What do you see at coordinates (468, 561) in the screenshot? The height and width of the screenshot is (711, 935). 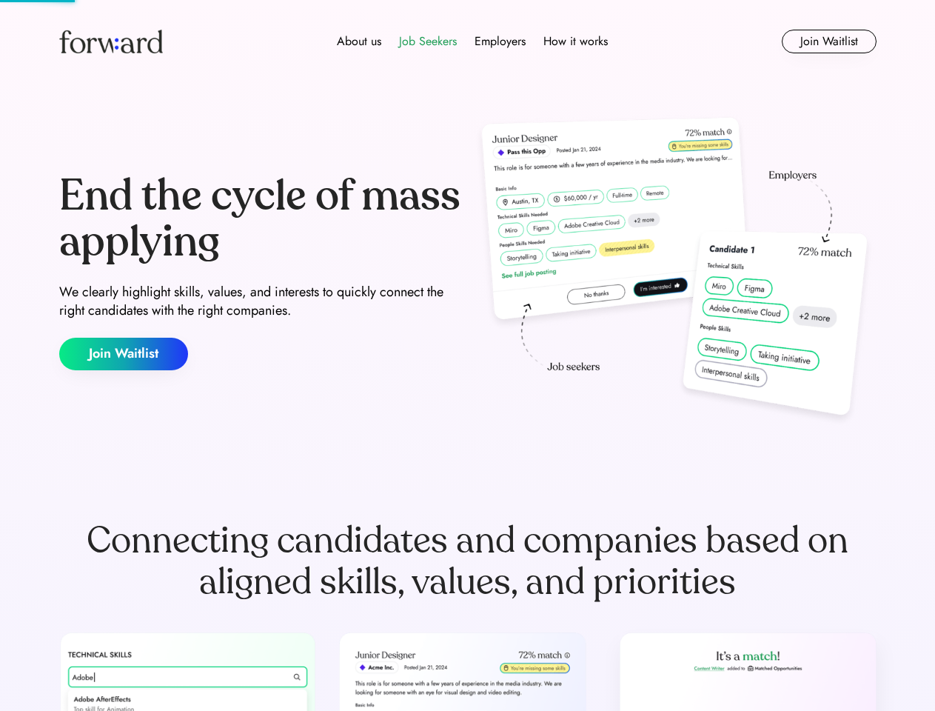 I see `div: Connecting candidates and companies based on aligned skills, values, and priorities` at bounding box center [468, 561].